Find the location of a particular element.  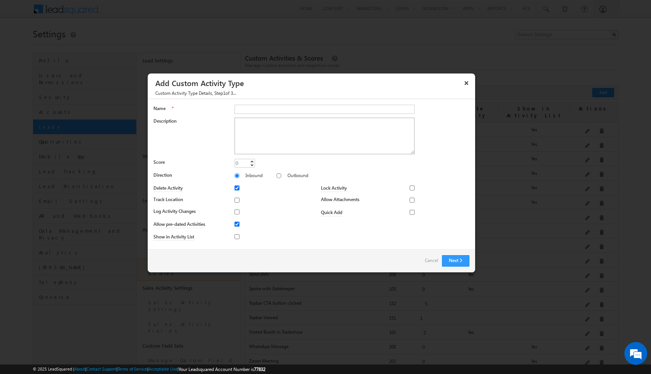

em: Start Chat is located at coordinates (121, 239).